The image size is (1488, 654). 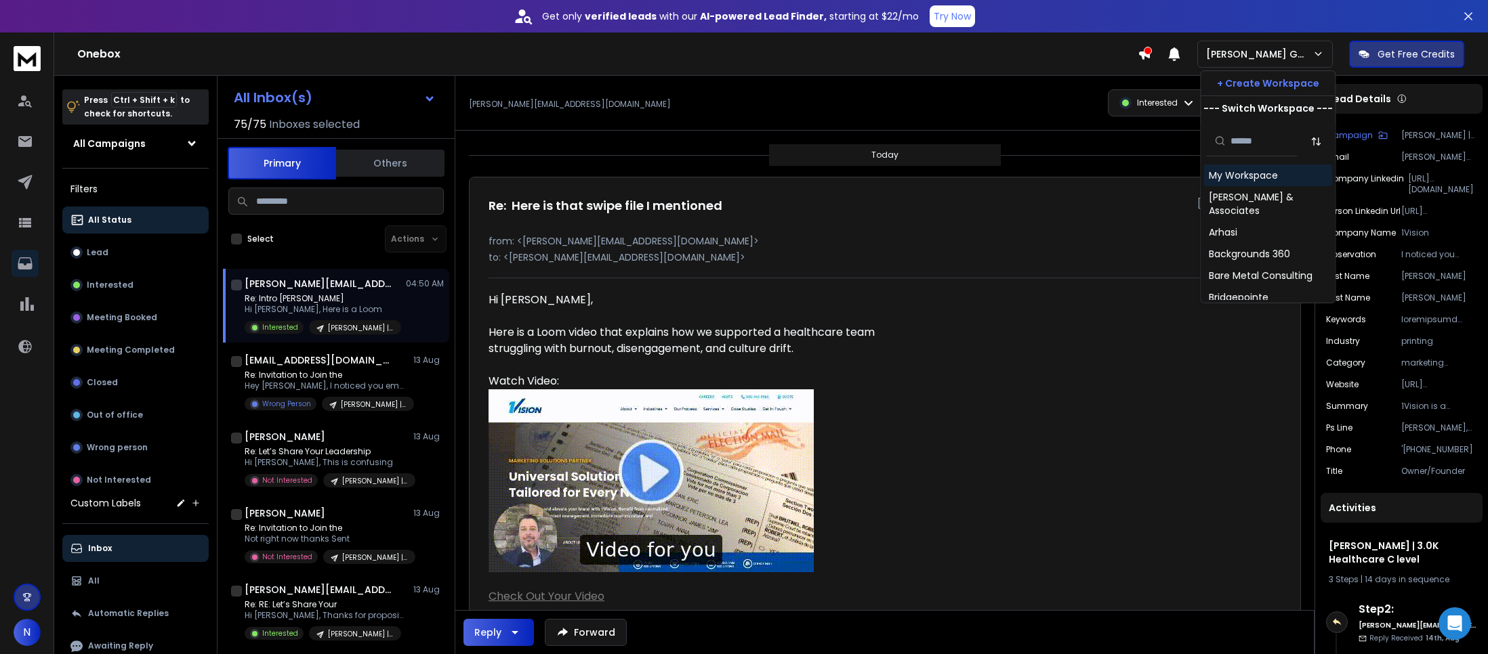 I want to click on button: Wrong person, so click(x=135, y=448).